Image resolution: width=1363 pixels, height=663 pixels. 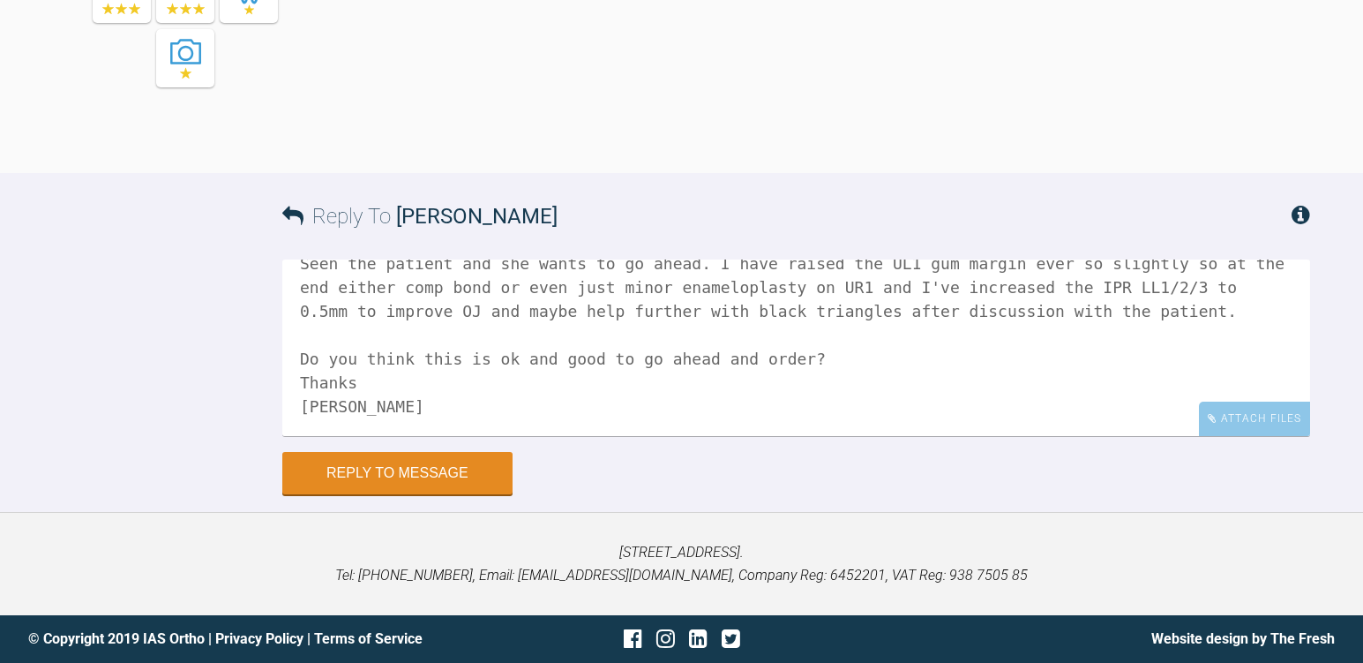 I want to click on h3: Reply To, so click(x=420, y=216).